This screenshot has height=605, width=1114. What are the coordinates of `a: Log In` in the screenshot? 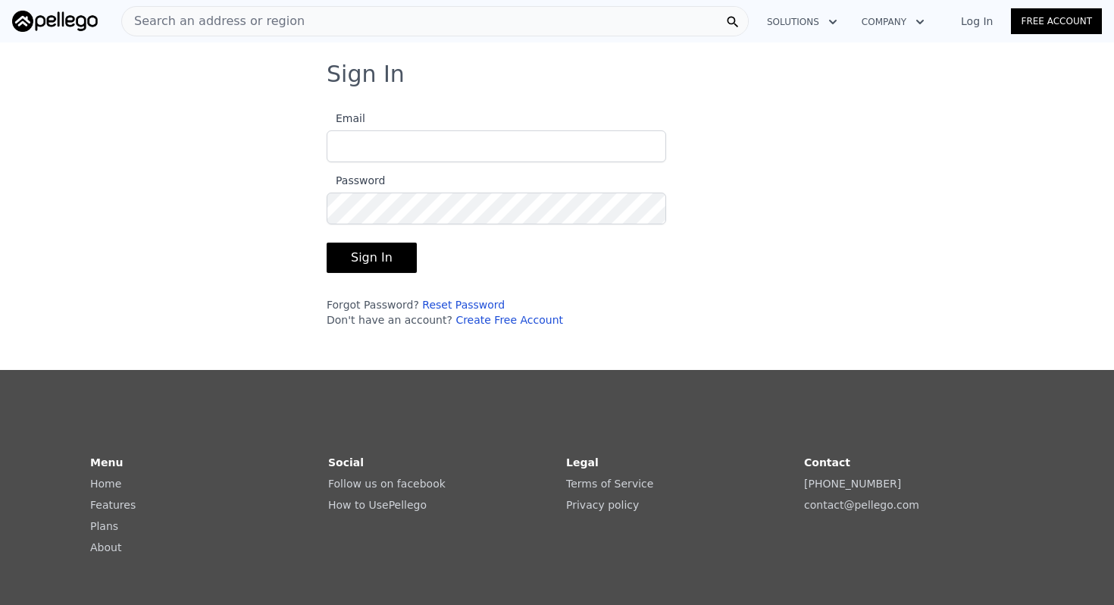 It's located at (977, 21).